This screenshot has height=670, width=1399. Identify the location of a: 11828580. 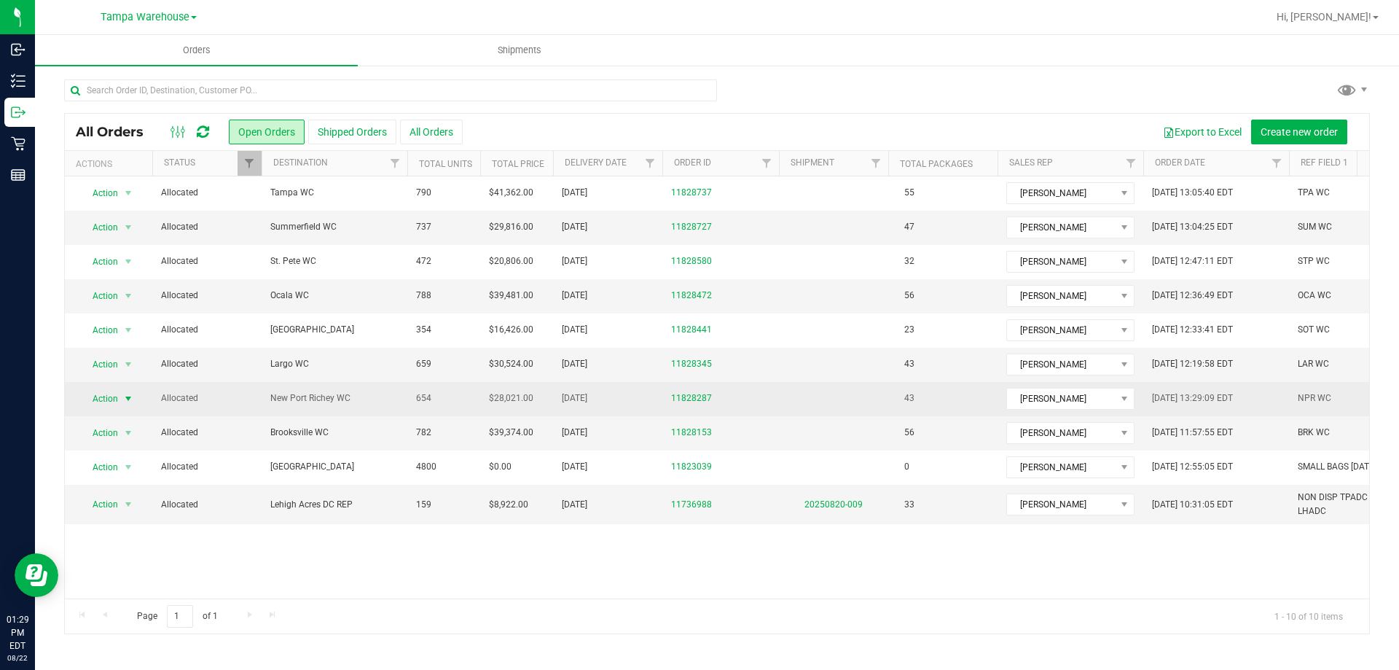
(691, 261).